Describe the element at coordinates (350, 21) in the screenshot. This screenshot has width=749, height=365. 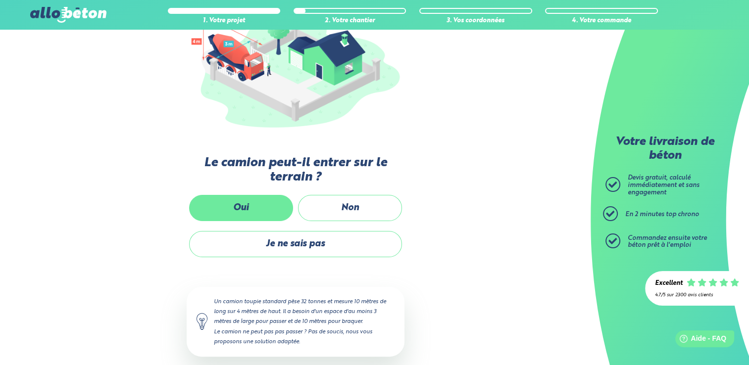
I see `div: 2. Votre chantier` at that location.